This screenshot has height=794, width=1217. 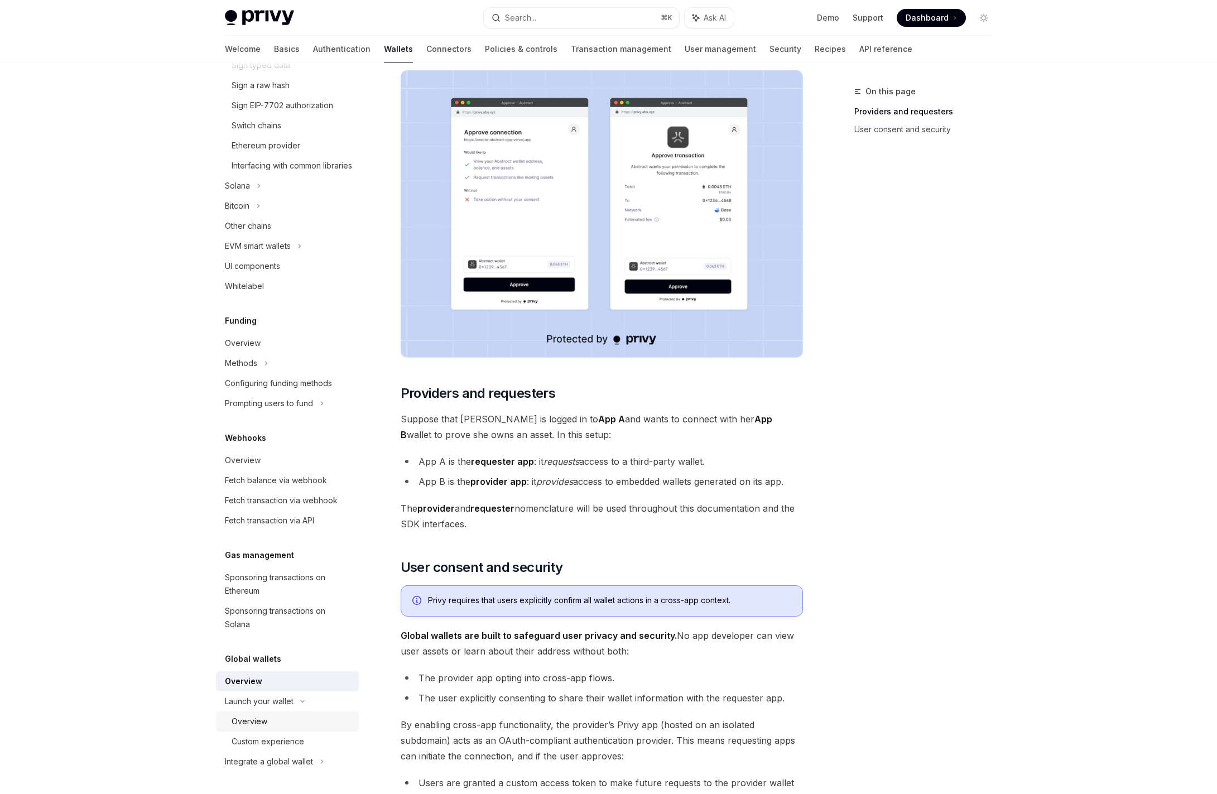 What do you see at coordinates (602, 214) in the screenshot?
I see `img: images/Crossapp.png` at bounding box center [602, 214].